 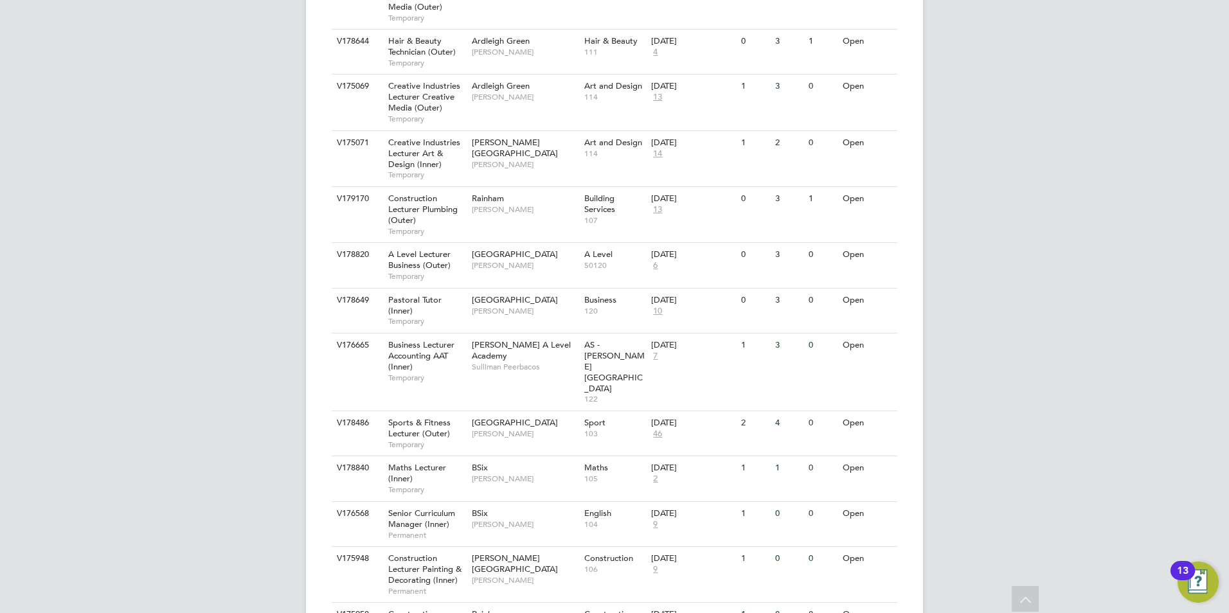 What do you see at coordinates (615, 311) in the screenshot?
I see `span: 120` at bounding box center [615, 311].